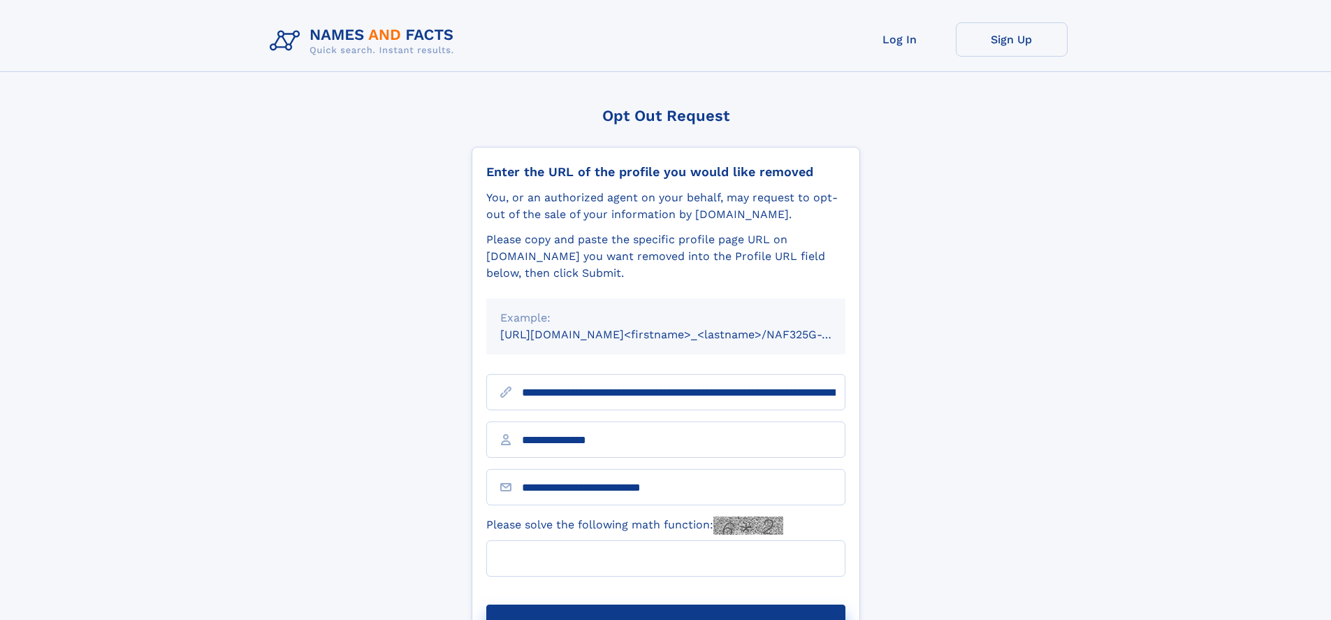 The width and height of the screenshot is (1331, 620). What do you see at coordinates (666, 318) in the screenshot?
I see `div: Example:` at bounding box center [666, 318].